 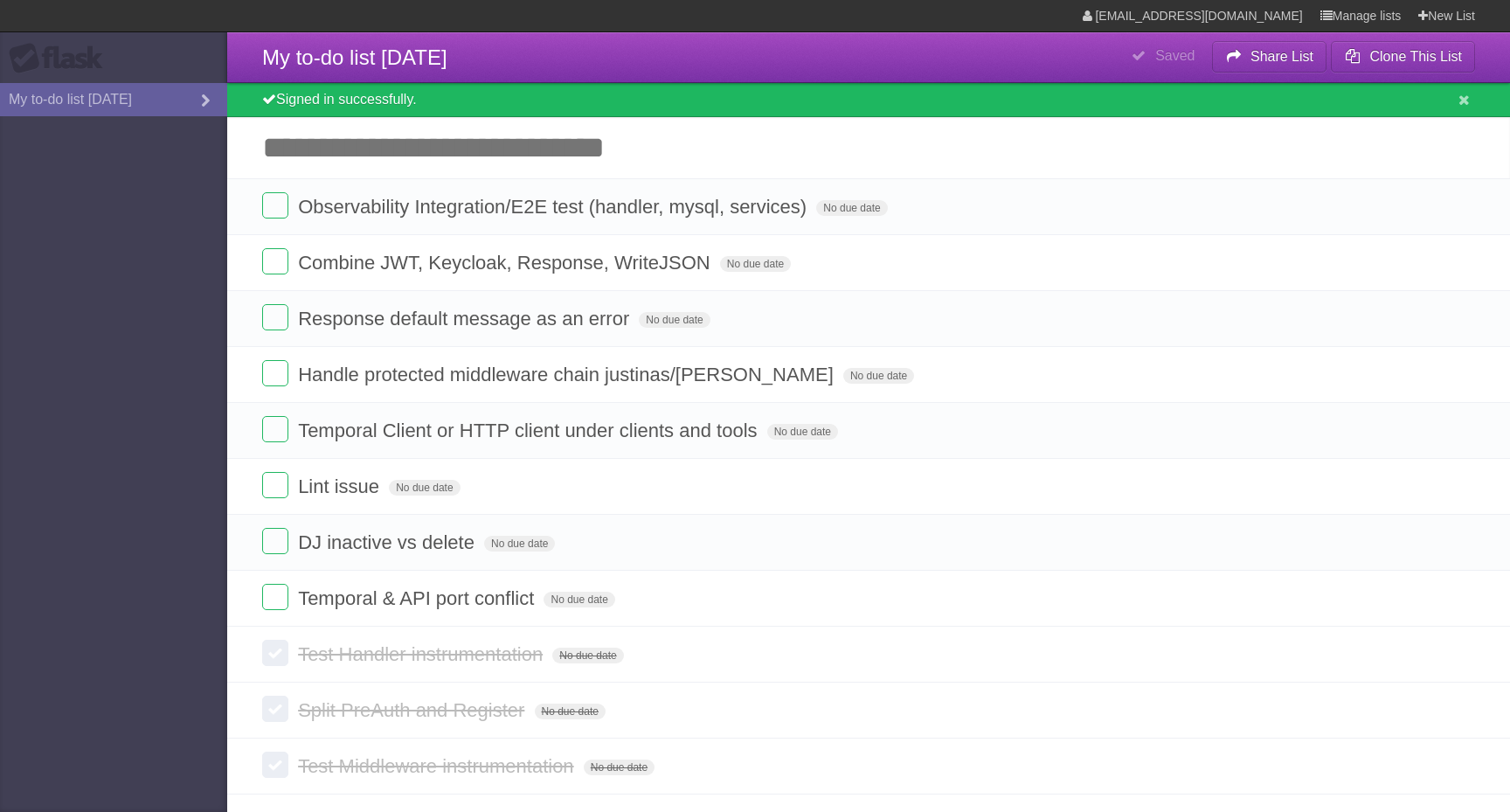 I want to click on button: Clone This List, so click(x=1403, y=57).